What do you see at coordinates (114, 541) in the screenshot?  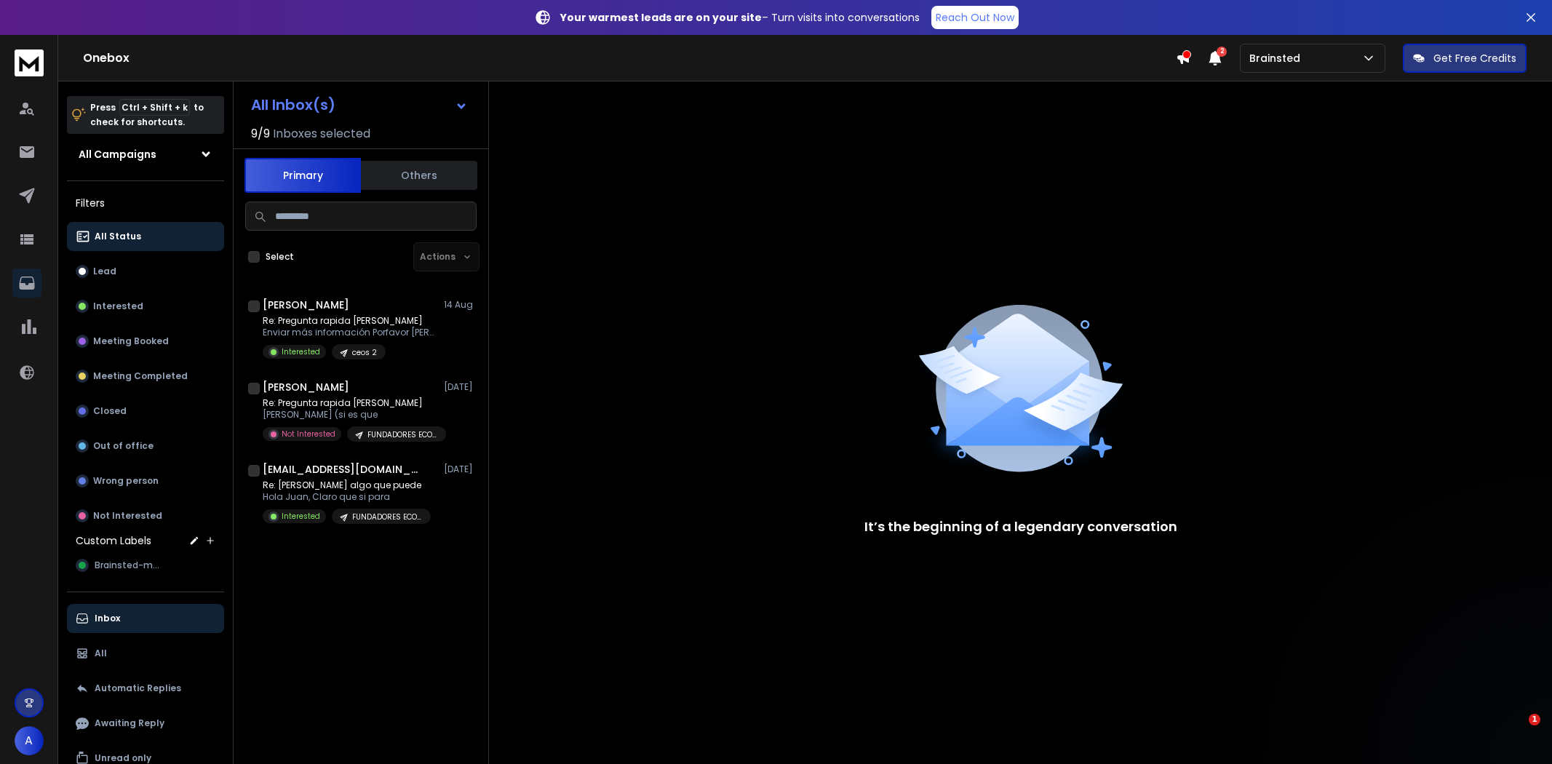 I see `h3: Custom Labels` at bounding box center [114, 541].